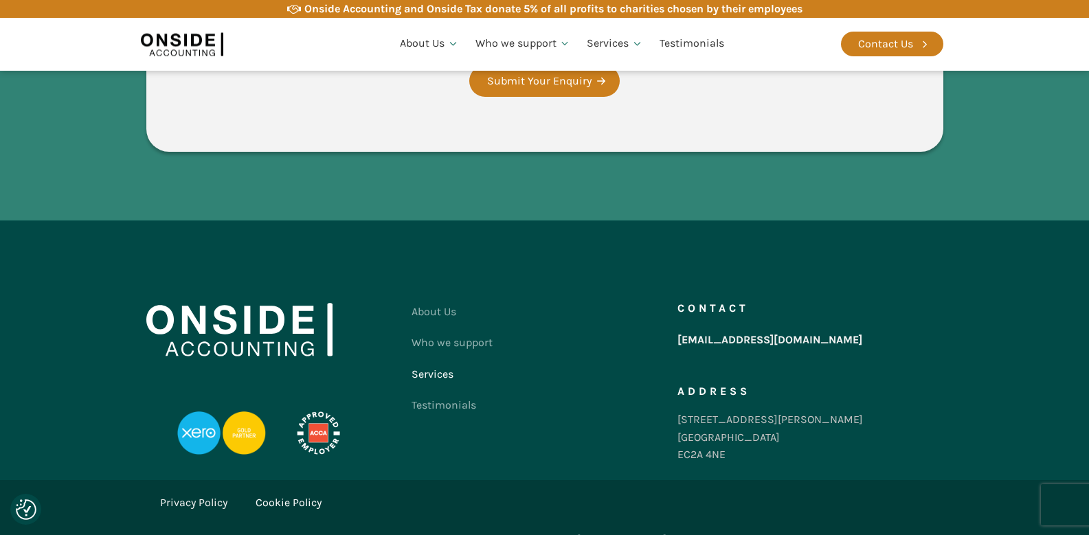  What do you see at coordinates (713, 309) in the screenshot?
I see `h5: Contact` at bounding box center [713, 309].